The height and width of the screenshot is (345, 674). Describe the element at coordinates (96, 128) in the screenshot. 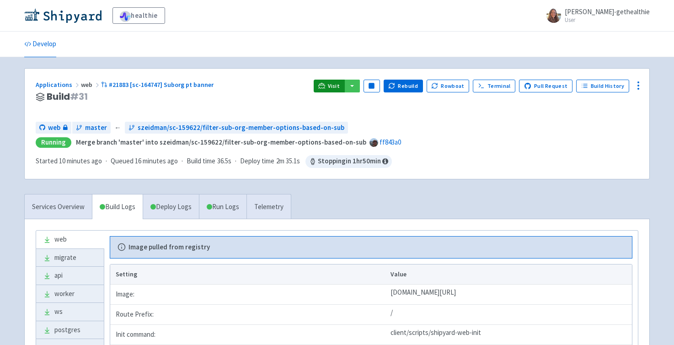

I see `span: master` at that location.